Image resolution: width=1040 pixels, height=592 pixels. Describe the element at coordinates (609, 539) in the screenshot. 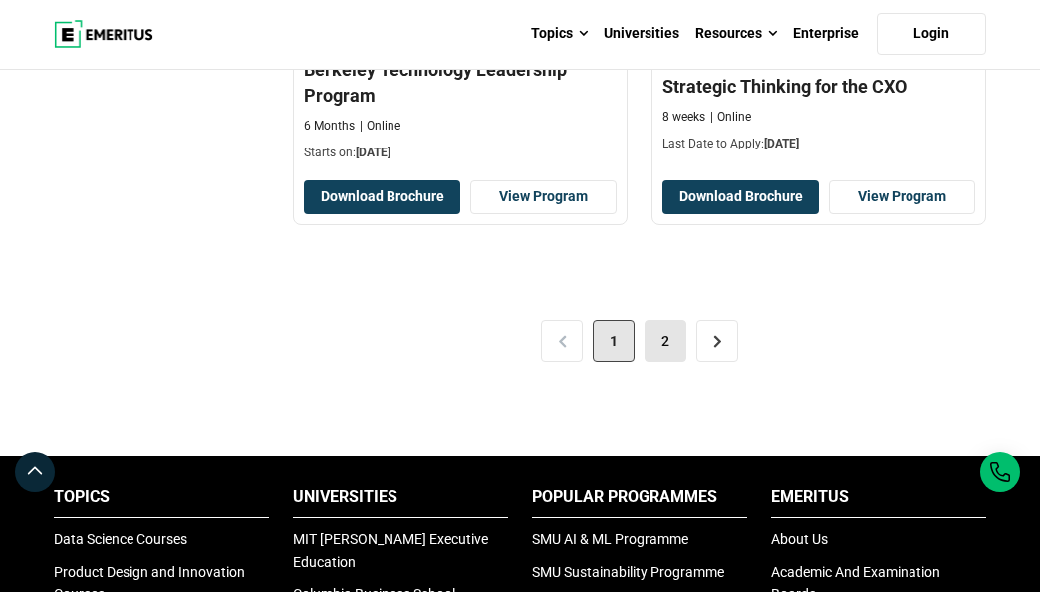

I see `a: SMU AI & ML Programme` at that location.